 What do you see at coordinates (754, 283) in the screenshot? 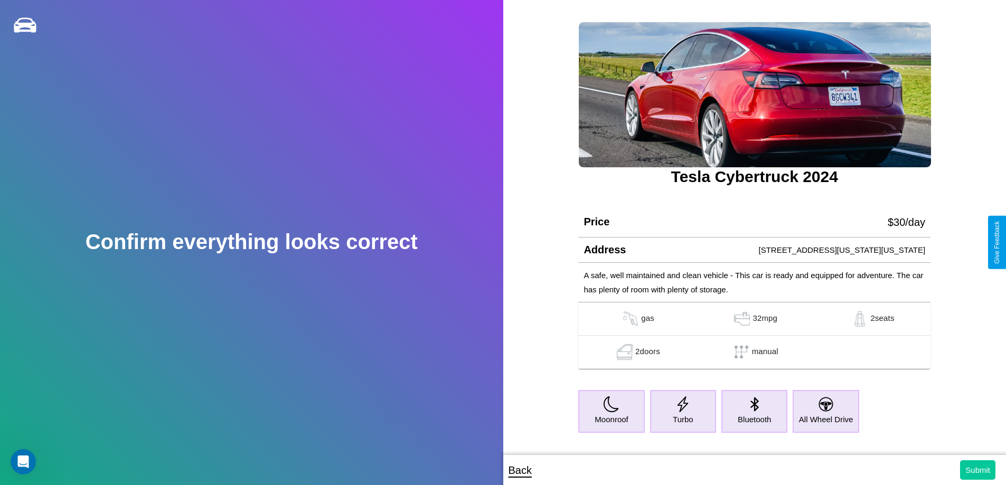
I see `p: A safe, well maintained and clean vehicle - This car is ready and equipped for adventure. The car...` at bounding box center [754, 283].